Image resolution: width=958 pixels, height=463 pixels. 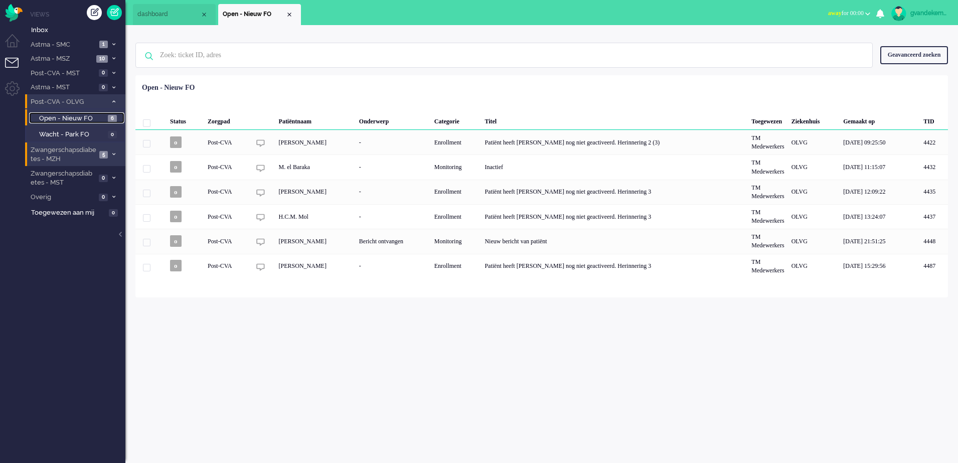 What do you see at coordinates (149, 56) in the screenshot?
I see `img: ic-search-icon.svg` at bounding box center [149, 56].